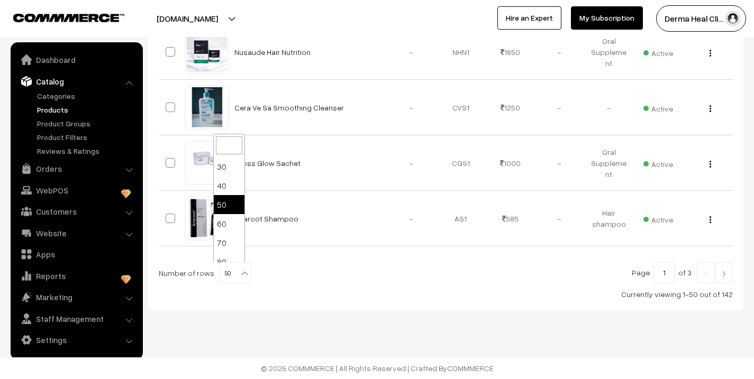 Image resolution: width=754 pixels, height=379 pixels. I want to click on td: NHN1, so click(460, 52).